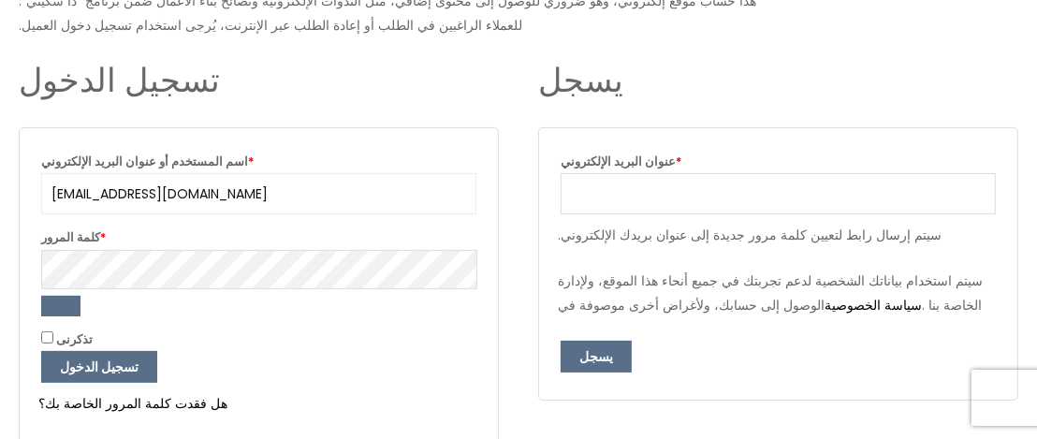 This screenshot has width=1037, height=439. Describe the element at coordinates (770, 293) in the screenshot. I see `font: سيتم استخدام بياناتك الشخصية لدعم تجربتك في جميع أنحاء هذا الموقع، ولإدارة الوصول إلى حسابك، ولأغ...` at that location.